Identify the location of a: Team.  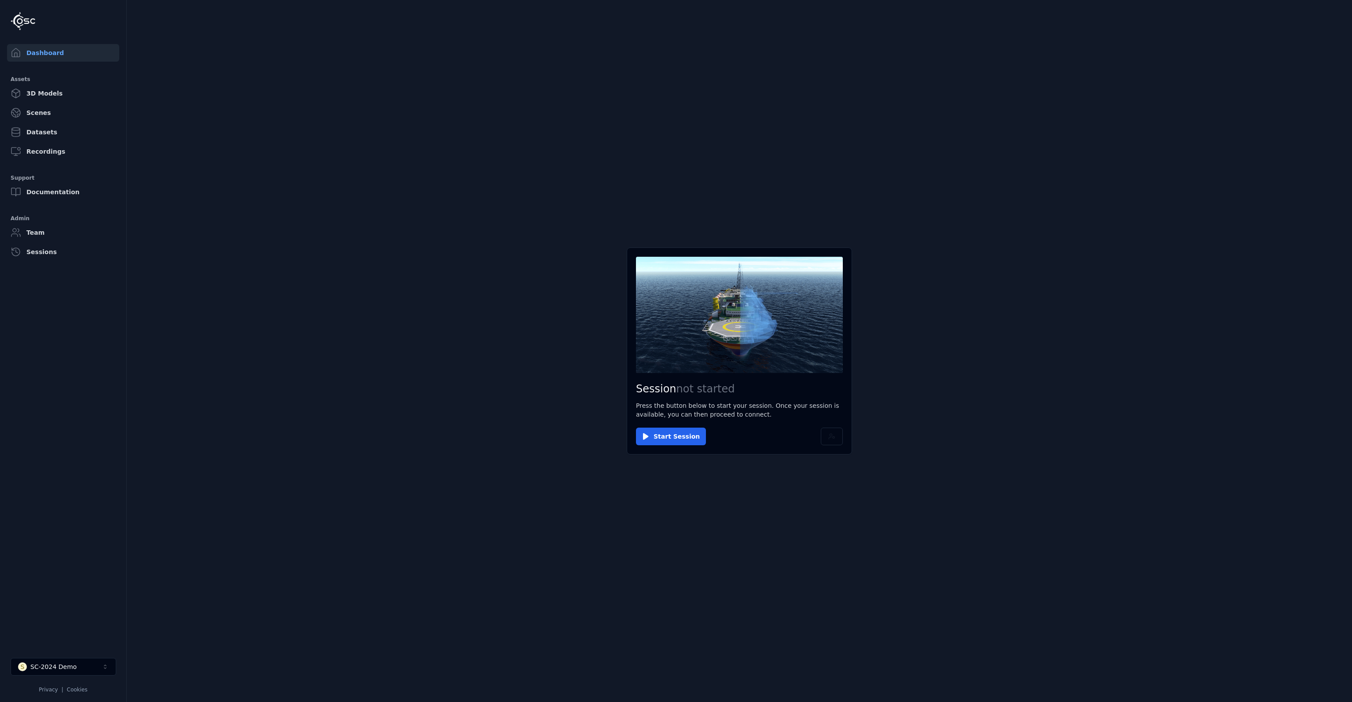
(63, 232).